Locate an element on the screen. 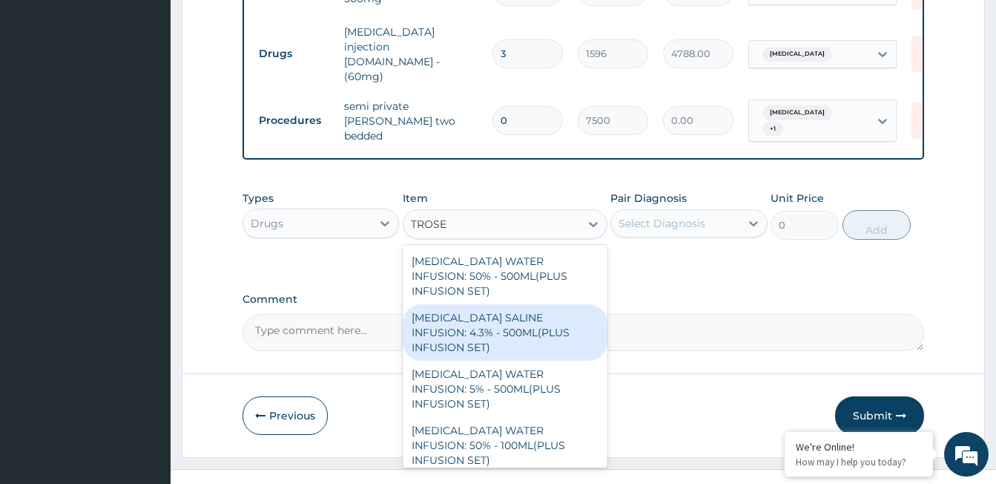 The width and height of the screenshot is (996, 484). div: Drugs is located at coordinates (267, 223).